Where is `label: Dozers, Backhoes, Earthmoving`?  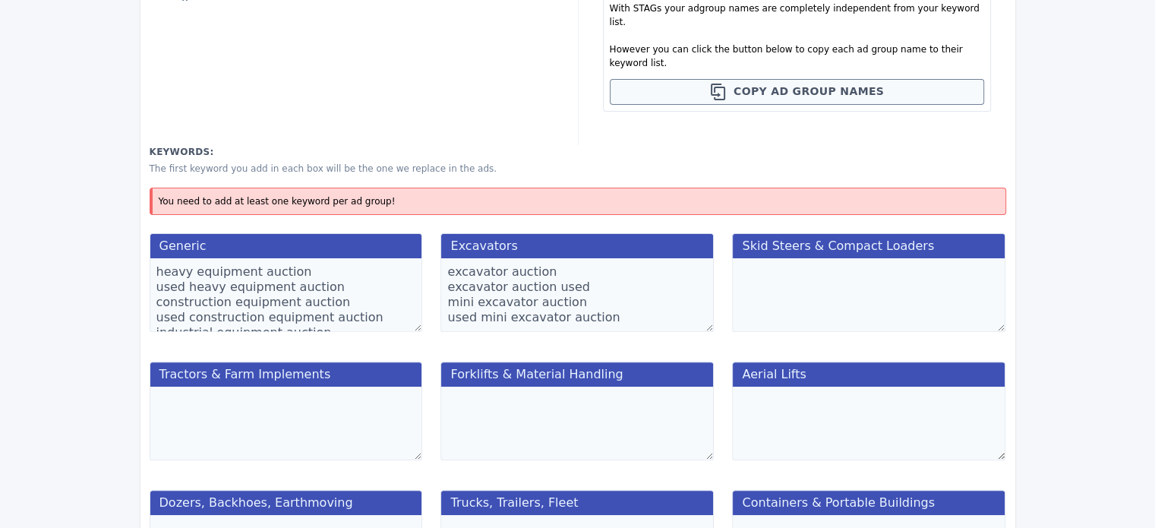
label: Dozers, Backhoes, Earthmoving is located at coordinates (286, 502).